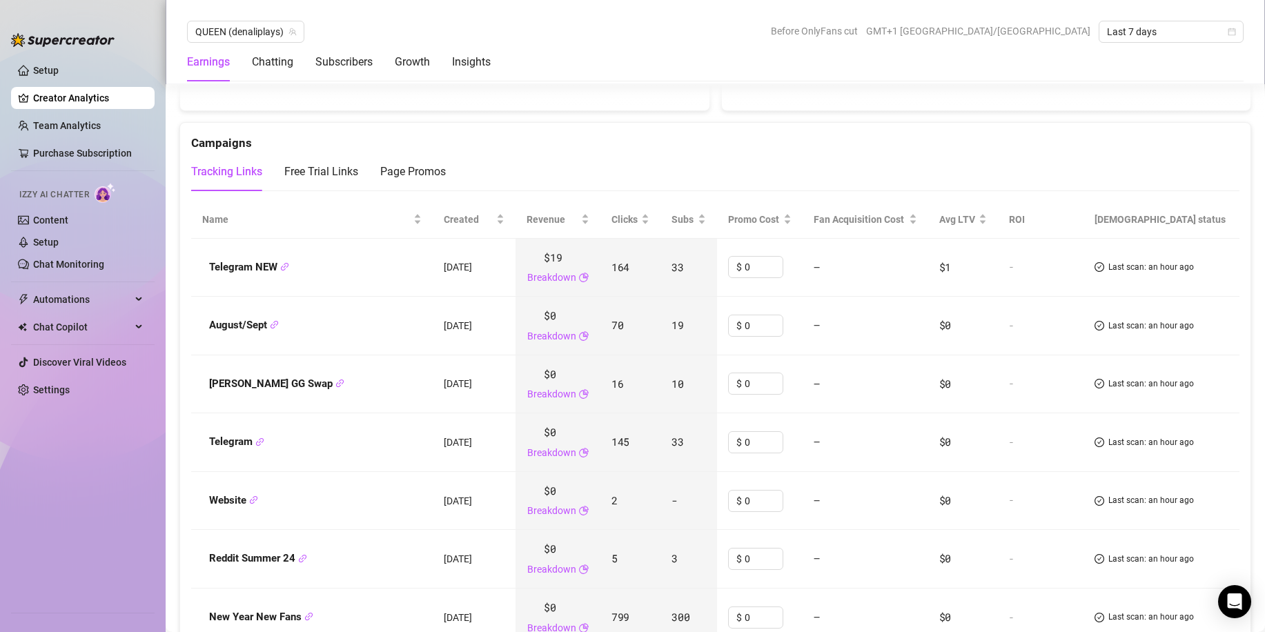 Image resolution: width=1265 pixels, height=632 pixels. What do you see at coordinates (614, 500) in the screenshot?
I see `span: 2` at bounding box center [614, 500].